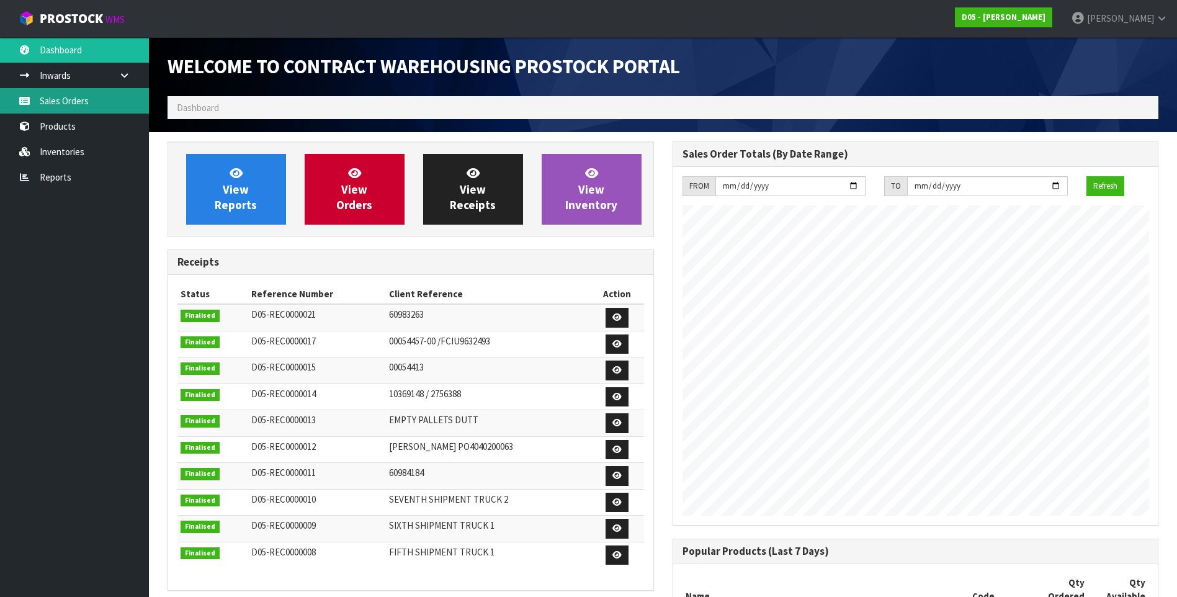  I want to click on th: Reference Number, so click(317, 294).